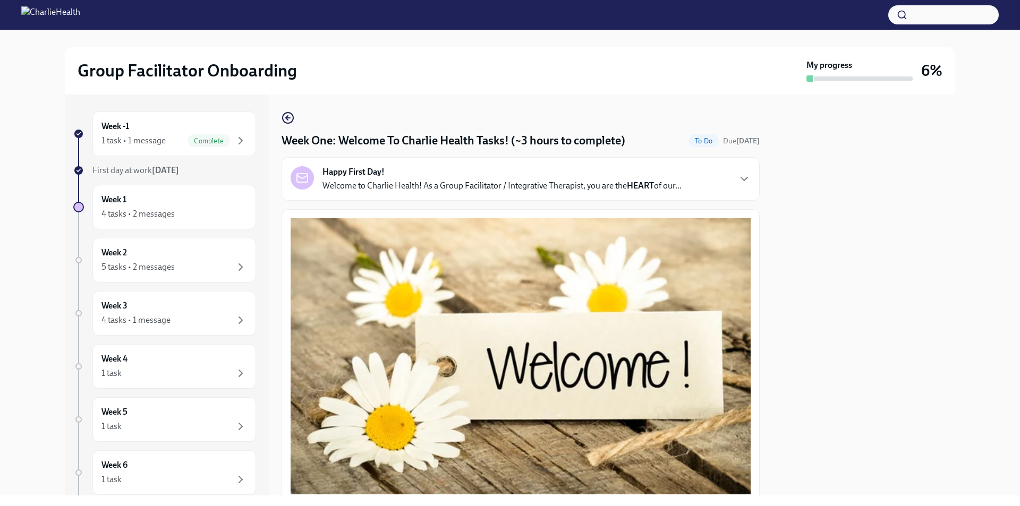 This screenshot has width=1020, height=506. Describe the element at coordinates (114, 253) in the screenshot. I see `h6: Week 2` at that location.